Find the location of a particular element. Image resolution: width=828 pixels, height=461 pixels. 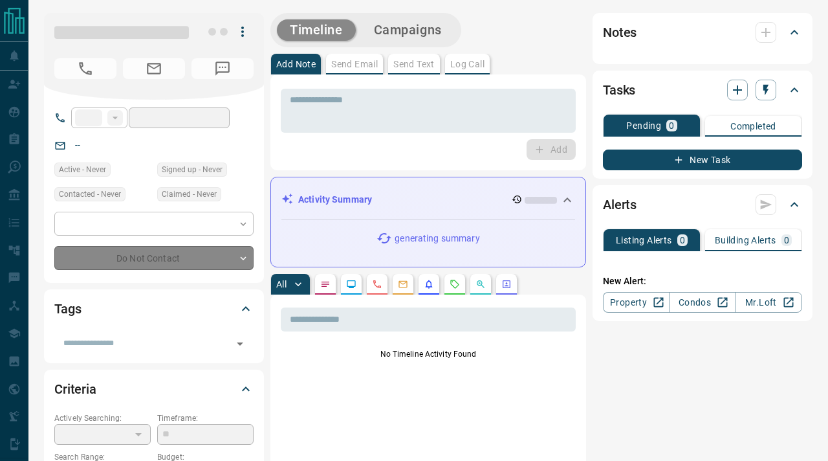

button: Open is located at coordinates (240, 344).